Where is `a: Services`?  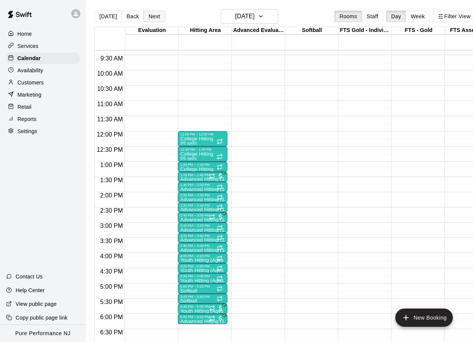 a: Services is located at coordinates (43, 46).